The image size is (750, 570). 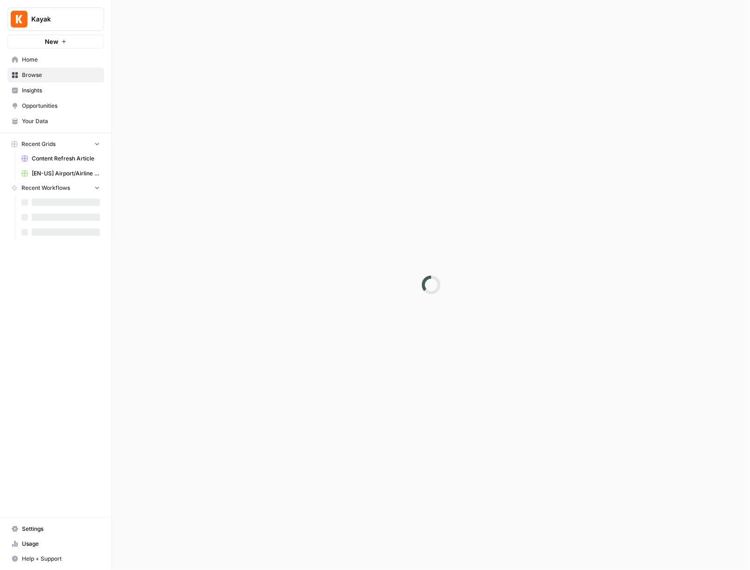 What do you see at coordinates (56, 19) in the screenshot?
I see `button: Workspace: Kayak` at bounding box center [56, 19].